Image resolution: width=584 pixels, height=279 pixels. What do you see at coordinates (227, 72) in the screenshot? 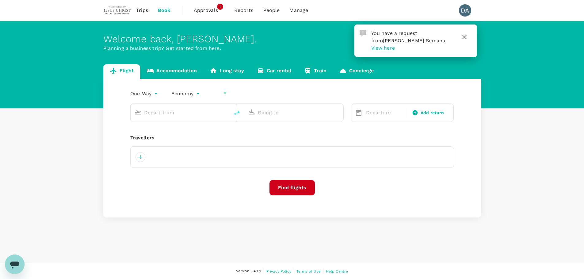
I see `a: Long stay` at bounding box center [227, 72].